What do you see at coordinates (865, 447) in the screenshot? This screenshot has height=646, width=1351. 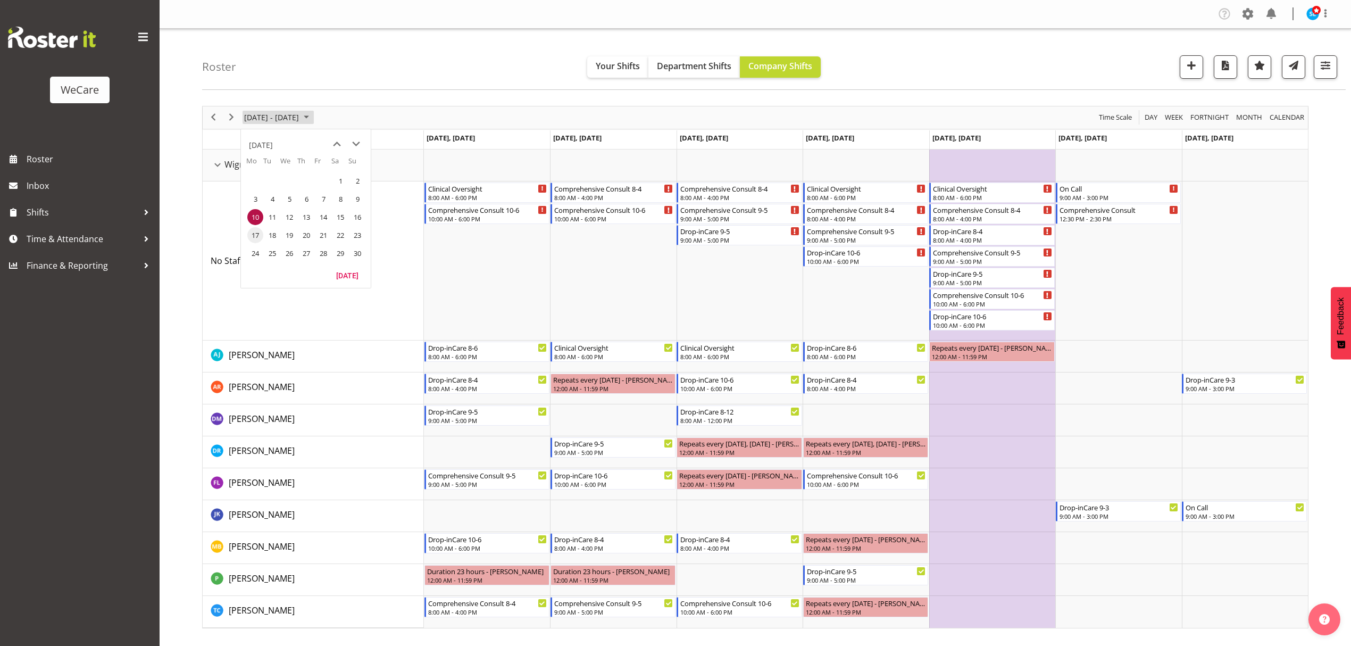 I see `div: Deepti Raturi"s event - Repeats every wednesday, thursday - Deepti Raturi Begin From Thursday, No...` at bounding box center [865, 447].